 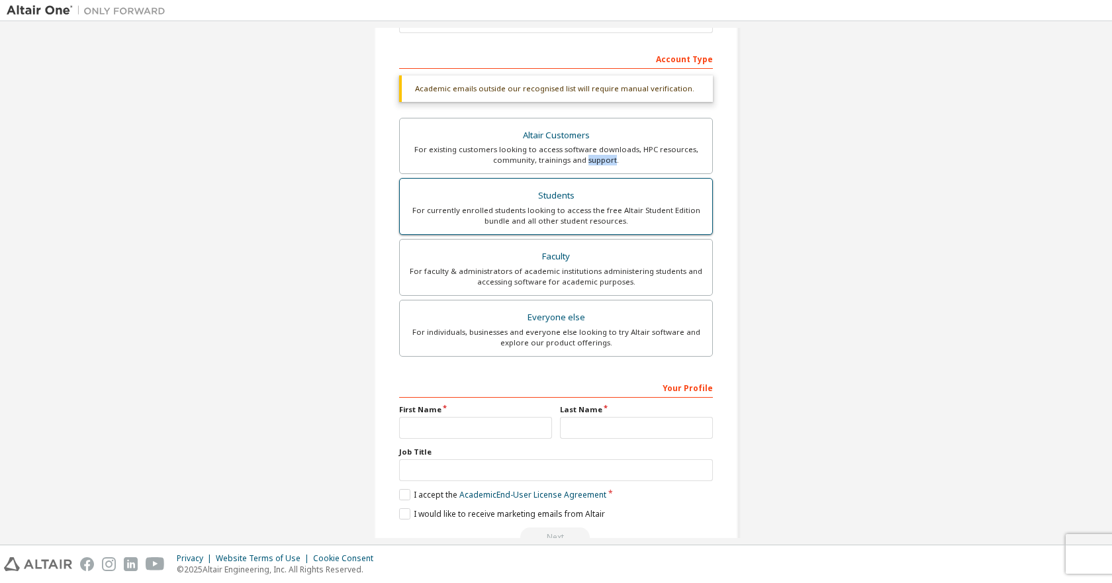 I want to click on img: instagram.svg, so click(x=109, y=564).